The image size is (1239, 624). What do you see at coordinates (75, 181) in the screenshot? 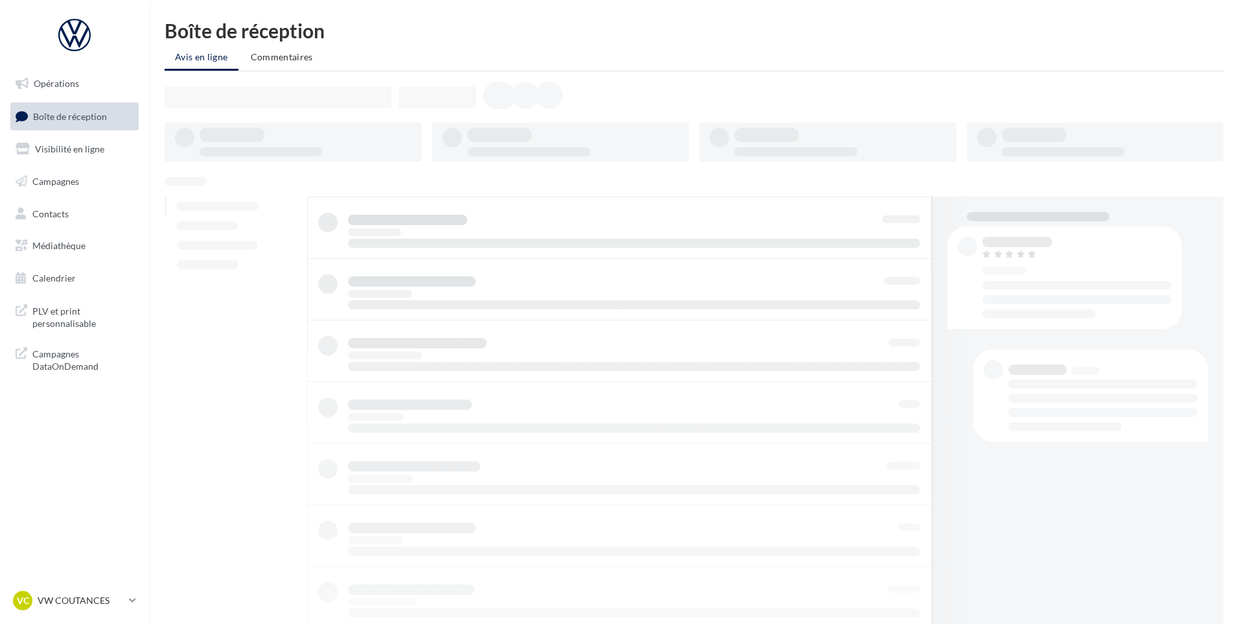
I see `a: Campagnes` at bounding box center [75, 181].